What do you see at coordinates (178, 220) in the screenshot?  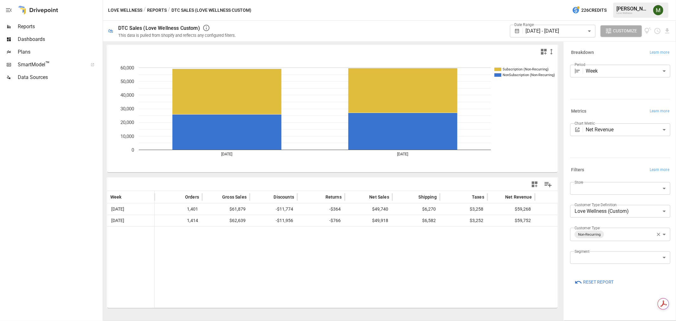 I see `span: 1,414` at bounding box center [178, 220].